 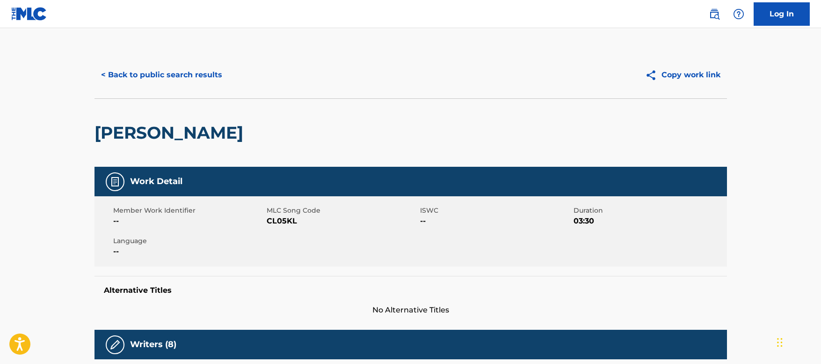 What do you see at coordinates (411, 310) in the screenshot?
I see `span: No Alternative Titles` at bounding box center [411, 310].